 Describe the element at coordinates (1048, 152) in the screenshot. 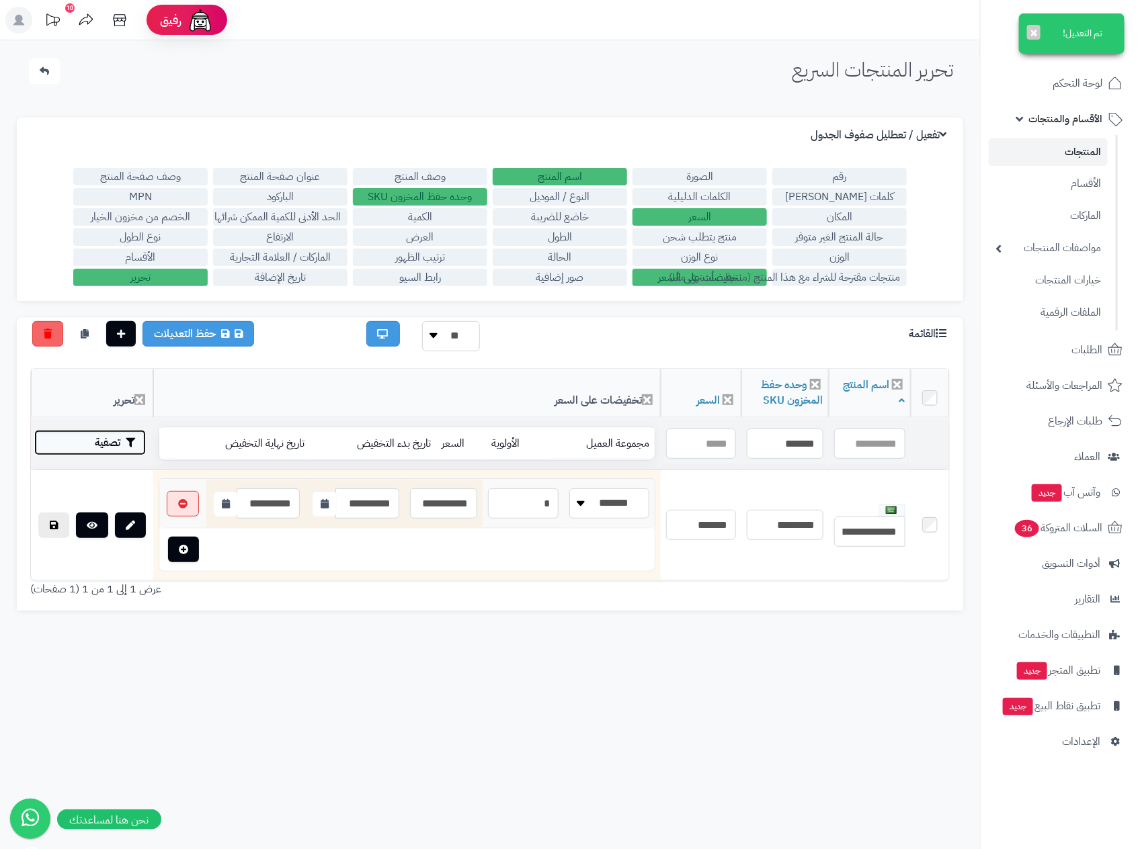

I see `a: المنتجات` at that location.